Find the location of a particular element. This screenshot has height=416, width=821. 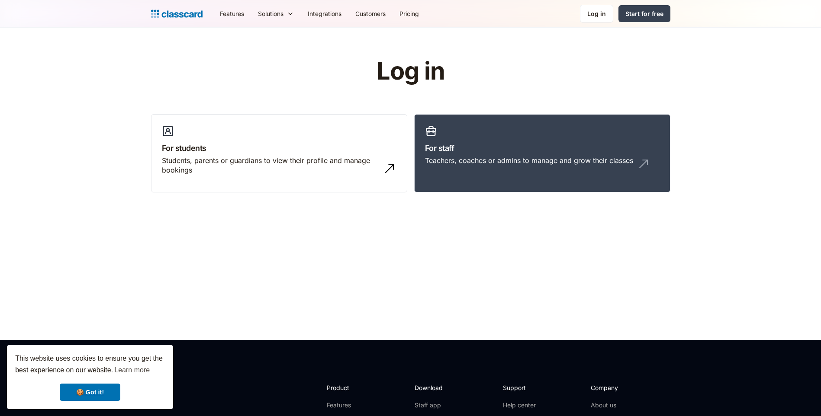

a: Log in is located at coordinates (596, 13).